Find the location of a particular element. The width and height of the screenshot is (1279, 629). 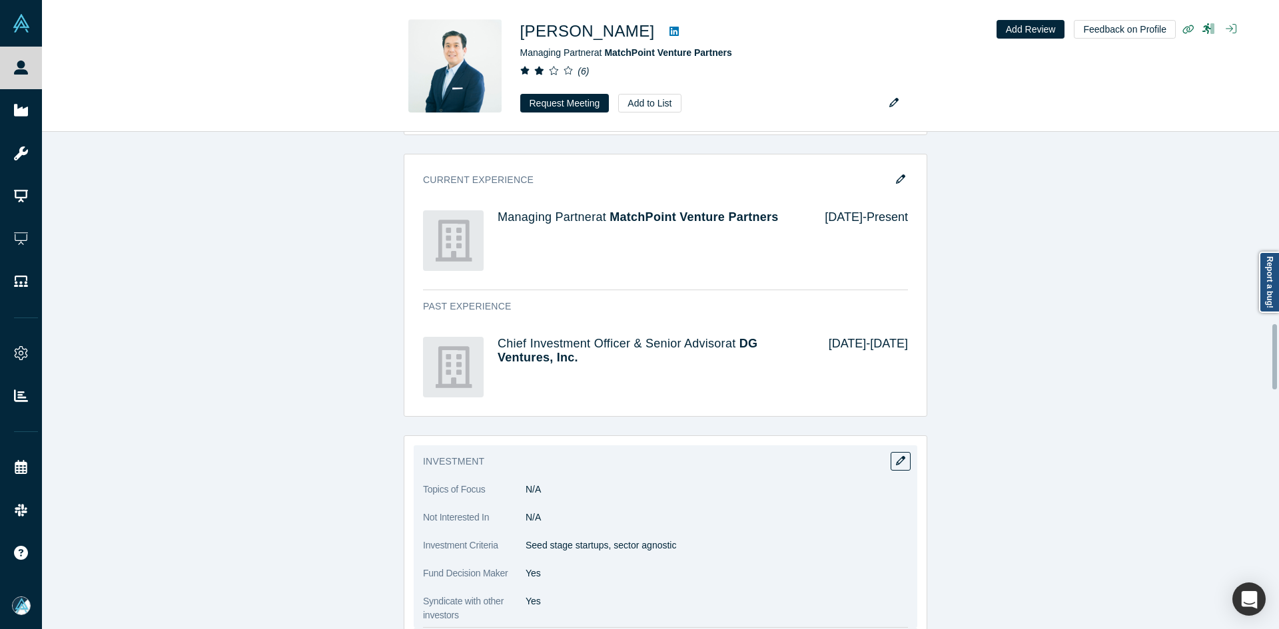

i: ( 6 ) is located at coordinates (583, 71).